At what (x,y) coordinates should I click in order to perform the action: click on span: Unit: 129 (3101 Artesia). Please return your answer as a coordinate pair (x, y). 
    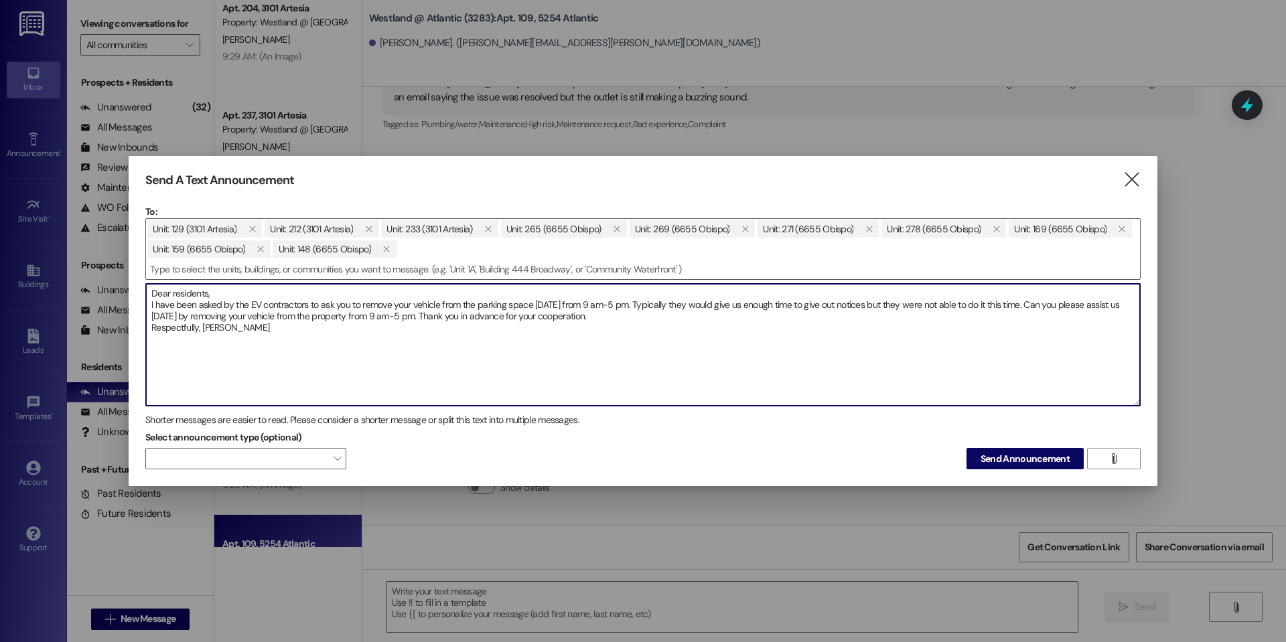
    Looking at the image, I should click on (194, 229).